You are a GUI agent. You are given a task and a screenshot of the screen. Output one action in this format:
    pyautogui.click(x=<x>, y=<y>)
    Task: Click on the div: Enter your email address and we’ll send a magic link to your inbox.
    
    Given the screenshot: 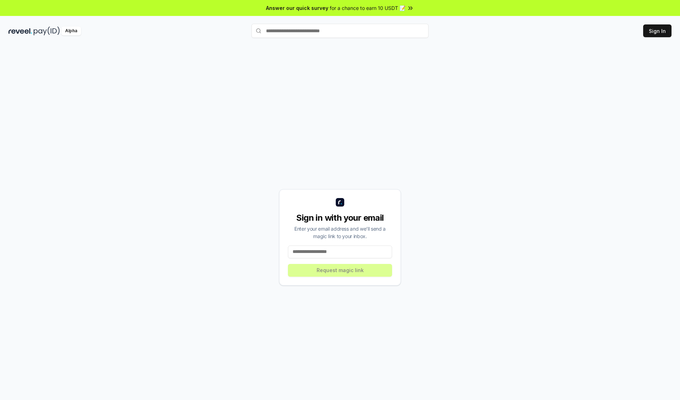 What is the action you would take?
    pyautogui.click(x=340, y=232)
    